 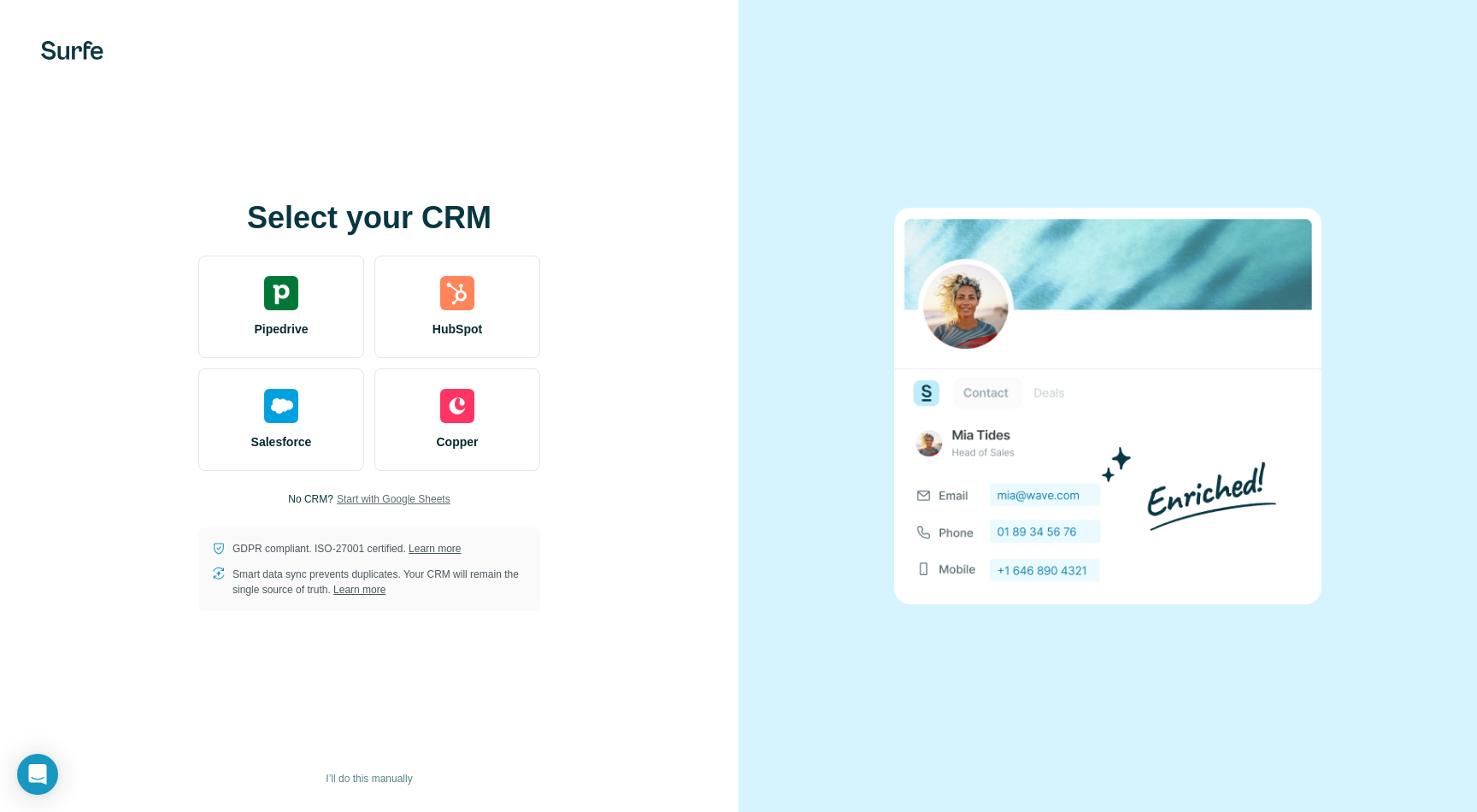 I want to click on img: pipedrive's logo, so click(x=281, y=293).